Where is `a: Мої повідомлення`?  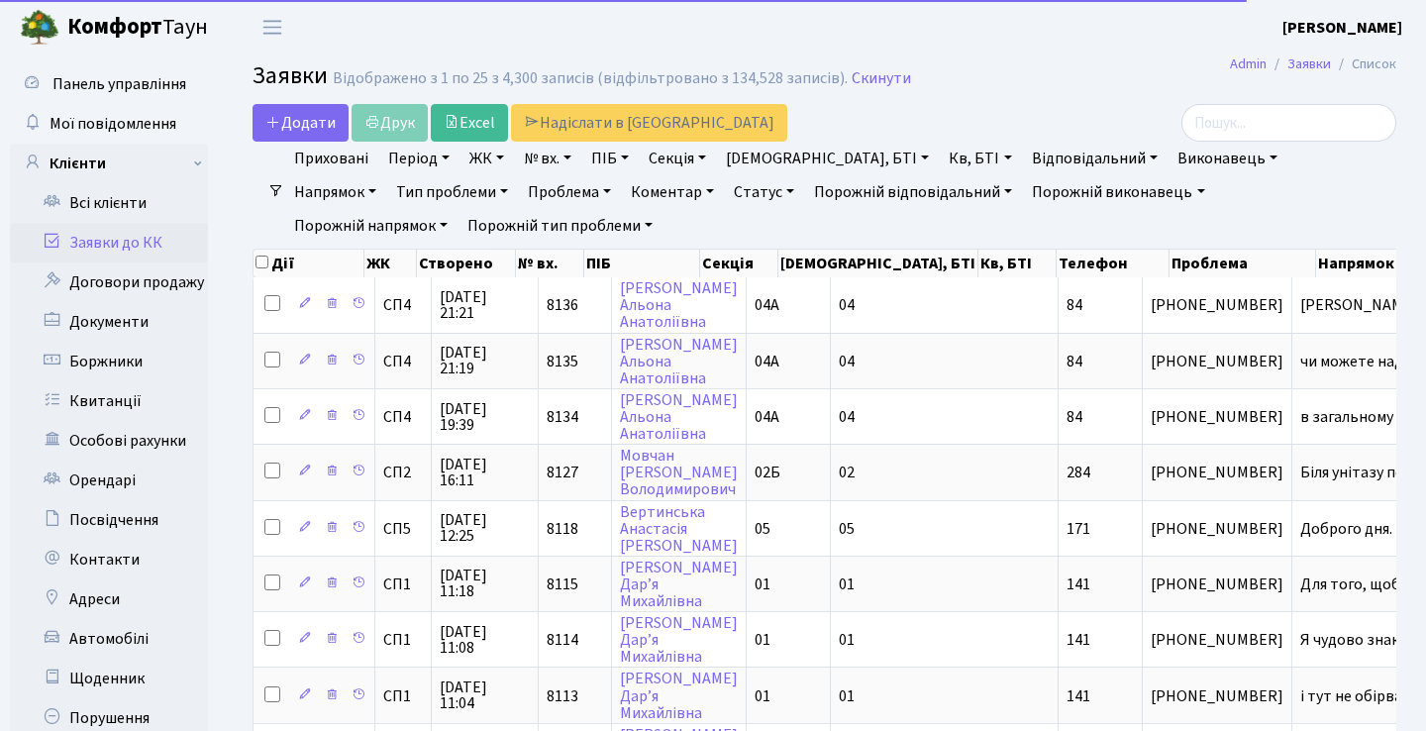 a: Мої повідомлення is located at coordinates (109, 124).